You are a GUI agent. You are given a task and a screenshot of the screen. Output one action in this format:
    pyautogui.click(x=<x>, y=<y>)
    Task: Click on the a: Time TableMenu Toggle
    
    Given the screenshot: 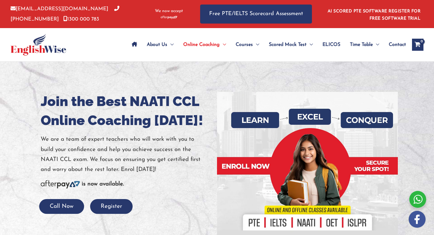 What is the action you would take?
    pyautogui.click(x=365, y=45)
    